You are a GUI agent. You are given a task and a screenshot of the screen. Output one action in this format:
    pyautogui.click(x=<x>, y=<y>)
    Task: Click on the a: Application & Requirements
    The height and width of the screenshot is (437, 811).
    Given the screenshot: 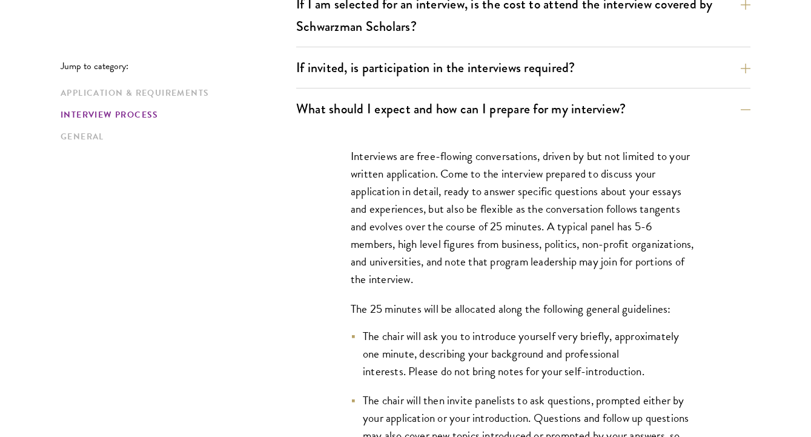 What is the action you would take?
    pyautogui.click(x=175, y=93)
    